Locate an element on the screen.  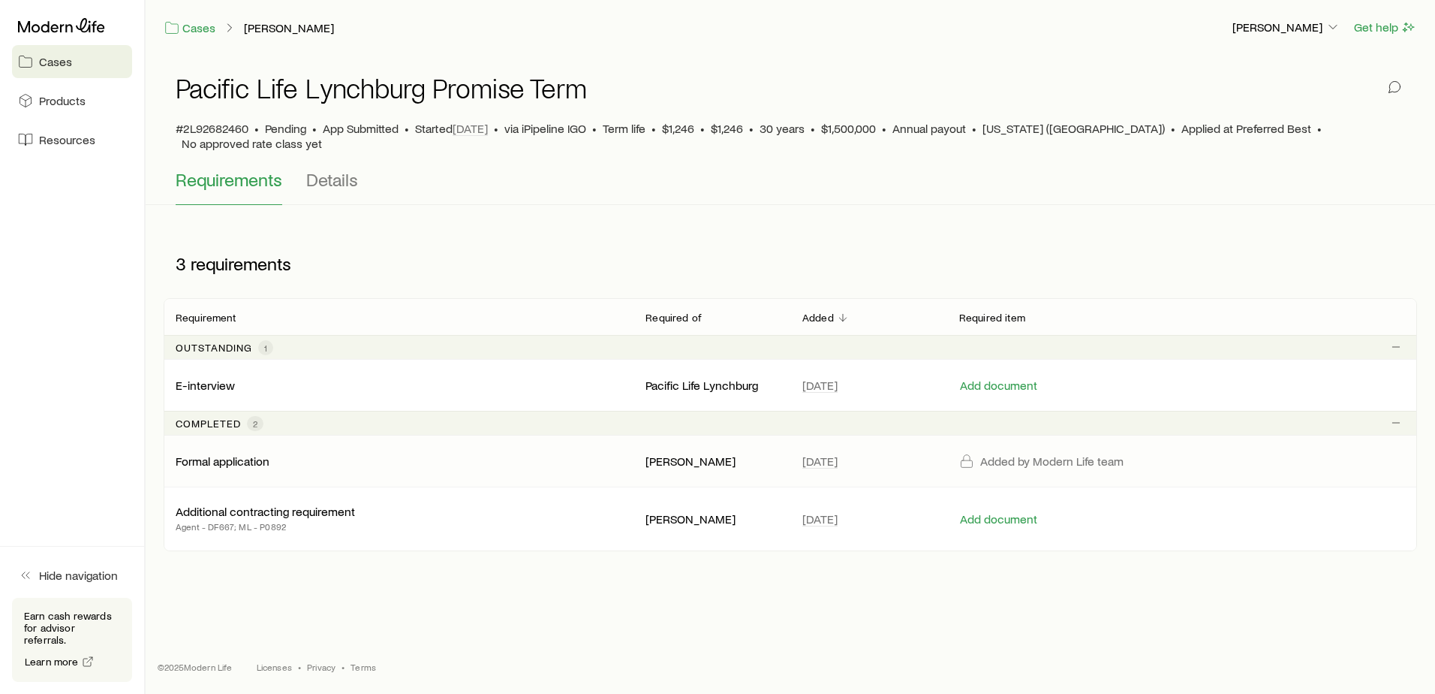
p: Started is located at coordinates (451, 128).